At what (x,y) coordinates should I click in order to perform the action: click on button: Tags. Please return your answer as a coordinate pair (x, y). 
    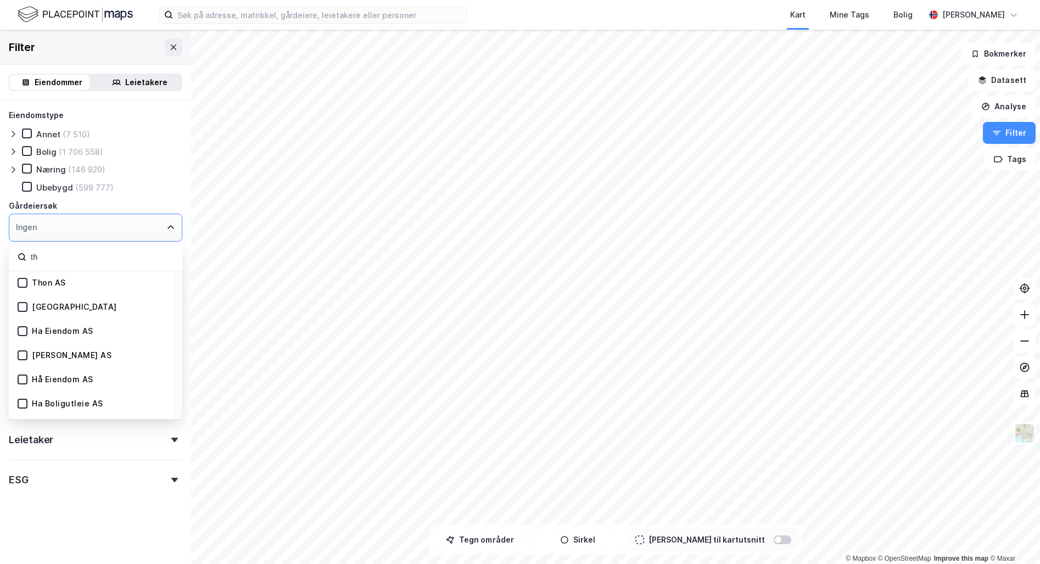
    Looking at the image, I should click on (1010, 159).